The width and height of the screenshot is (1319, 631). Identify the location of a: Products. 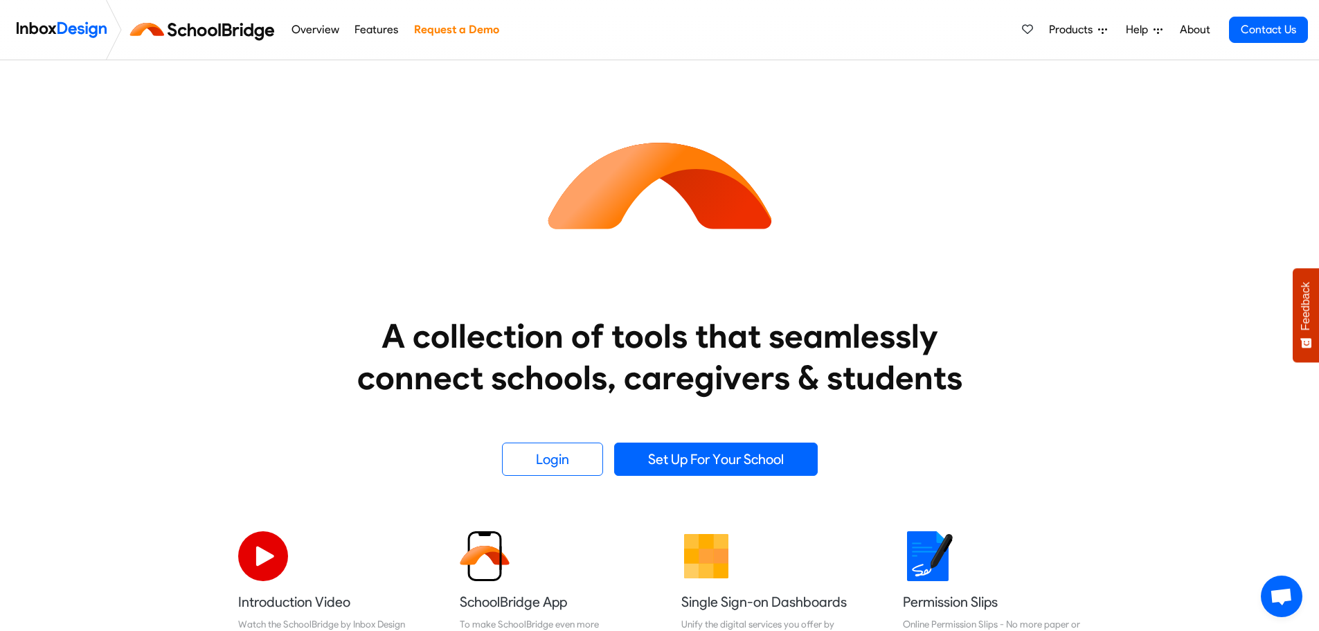
(1078, 30).